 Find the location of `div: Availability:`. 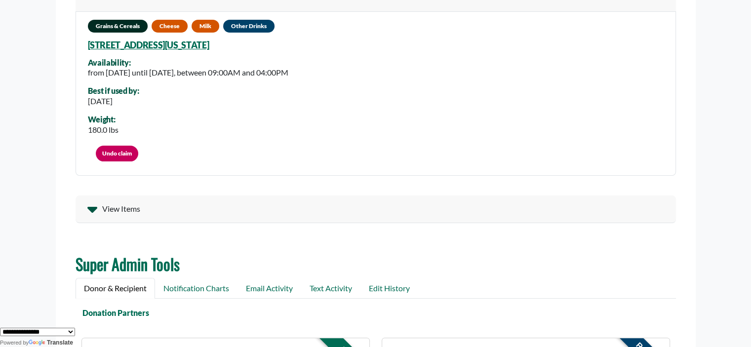

div: Availability: is located at coordinates (188, 63).